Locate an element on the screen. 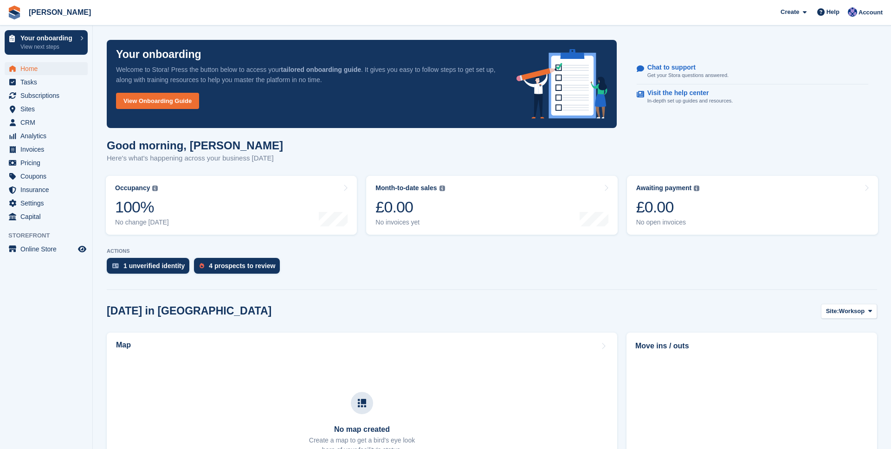 The image size is (891, 449). img: verify_identity-adf6edd0f0f0b5bbfe63781bf79b02c33cf7c696d77639b501bdc392416b5a36.svg is located at coordinates (116, 266).